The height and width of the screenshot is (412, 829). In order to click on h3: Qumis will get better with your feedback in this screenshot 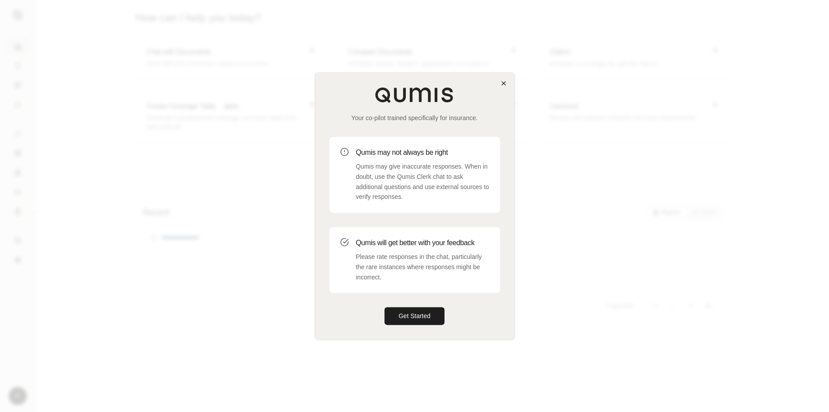, I will do `click(423, 243)`.